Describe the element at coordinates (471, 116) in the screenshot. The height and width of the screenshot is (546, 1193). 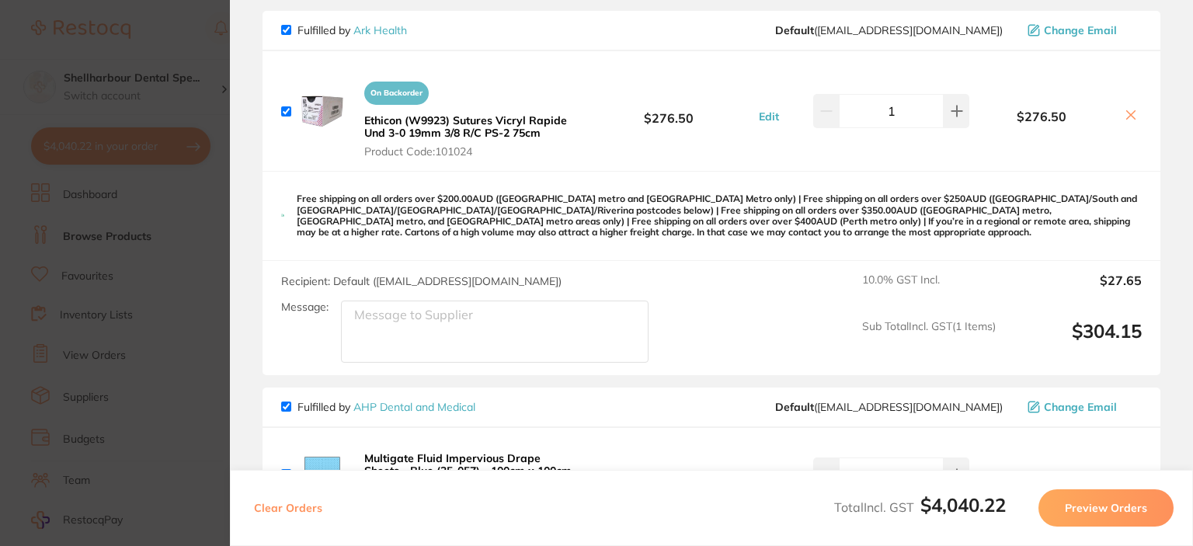
I see `button: On BackorderEthicon (W9923) Sutures Vicryl Rapide Und 3-0 19mm 3/8 R/C PS-2 75cm Product Code:101024` at that location.